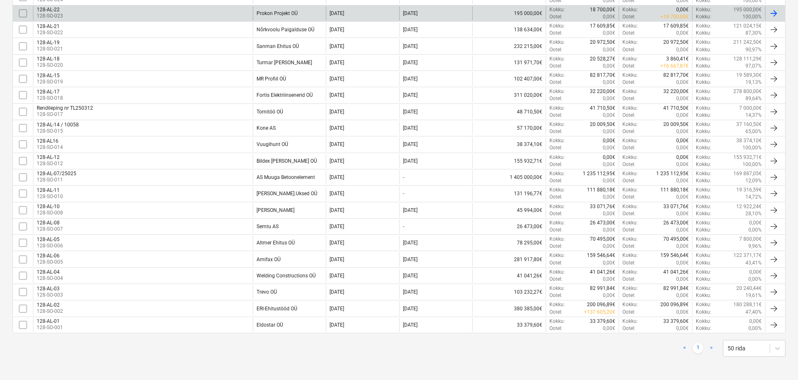  Describe the element at coordinates (509, 193) in the screenshot. I see `div: 131 196,77€` at that location.